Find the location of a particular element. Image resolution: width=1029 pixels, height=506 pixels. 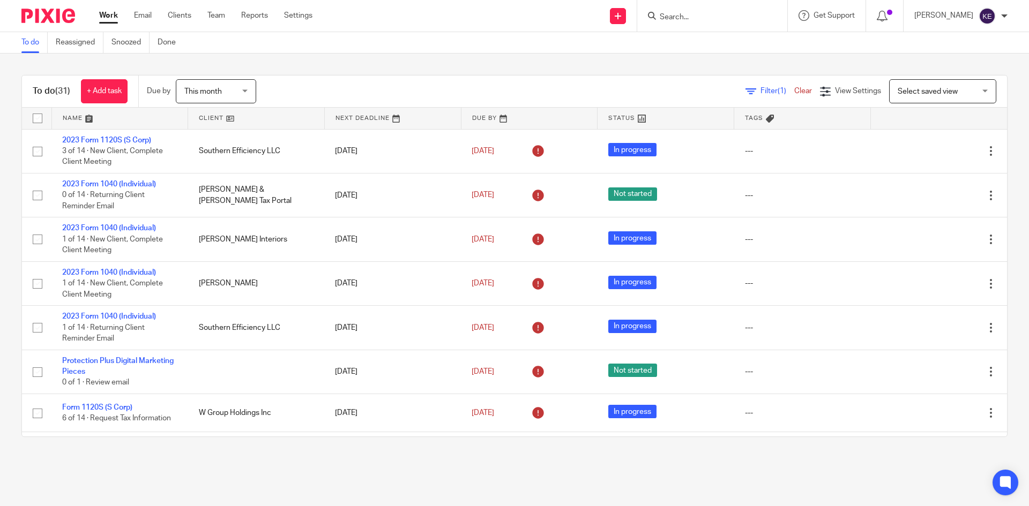

span: 3 of 14 · New Client, Complete Client Meeting is located at coordinates (113, 156).